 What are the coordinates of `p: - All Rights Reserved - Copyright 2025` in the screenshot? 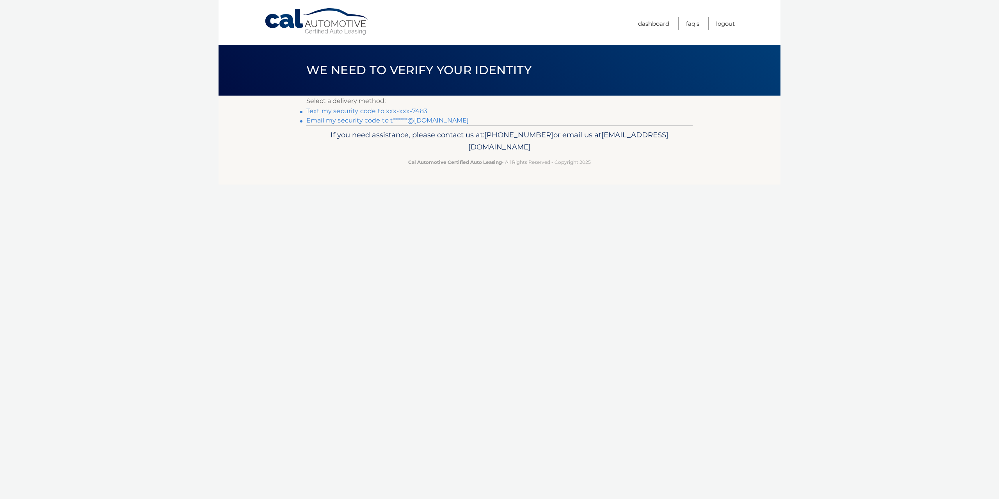 It's located at (500, 162).